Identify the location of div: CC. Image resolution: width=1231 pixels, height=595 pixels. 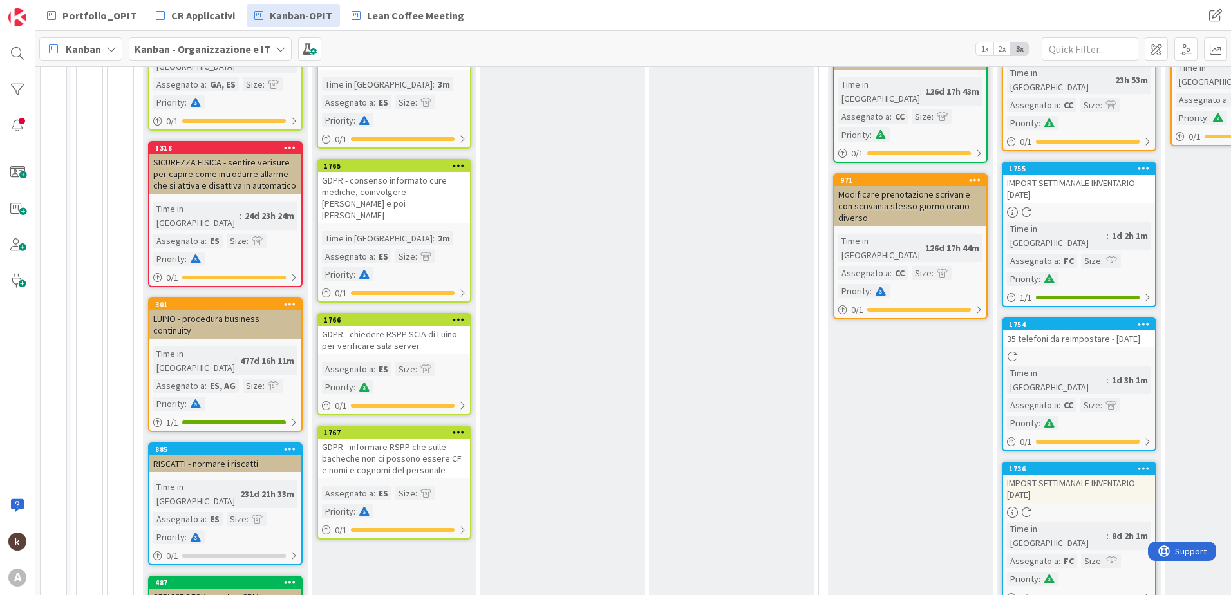
(899, 116).